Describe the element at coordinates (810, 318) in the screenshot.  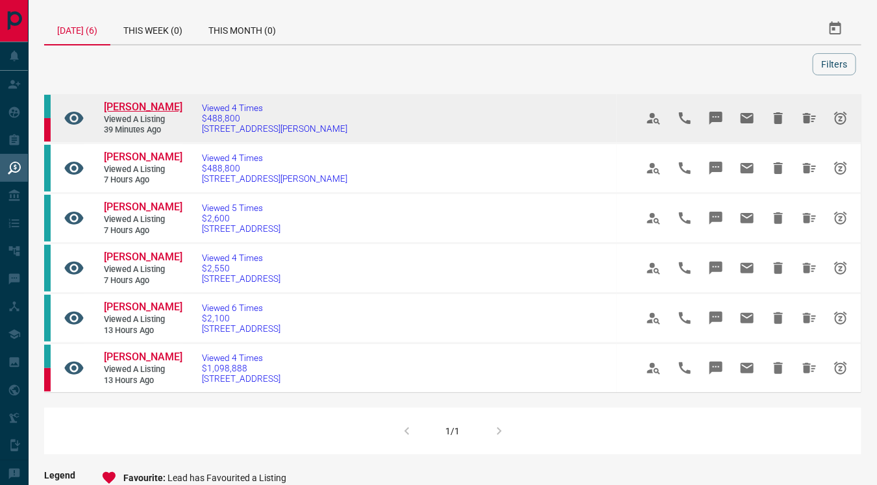
I see `span: Hide All from JN XU` at that location.